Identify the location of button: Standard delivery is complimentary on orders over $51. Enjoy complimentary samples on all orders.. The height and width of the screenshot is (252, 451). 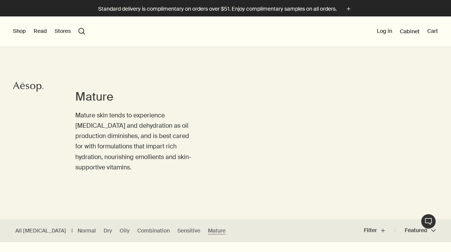
(225, 9).